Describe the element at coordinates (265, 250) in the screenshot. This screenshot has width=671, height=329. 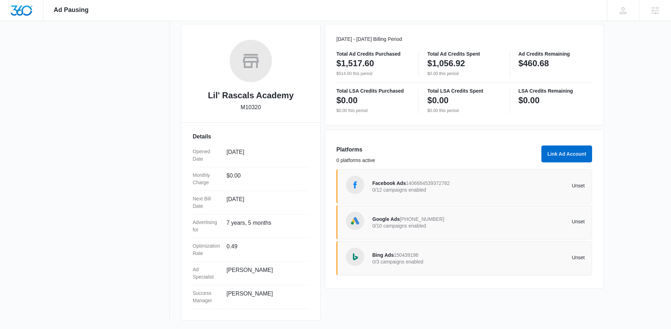
I see `dd: 0.49` at that location.